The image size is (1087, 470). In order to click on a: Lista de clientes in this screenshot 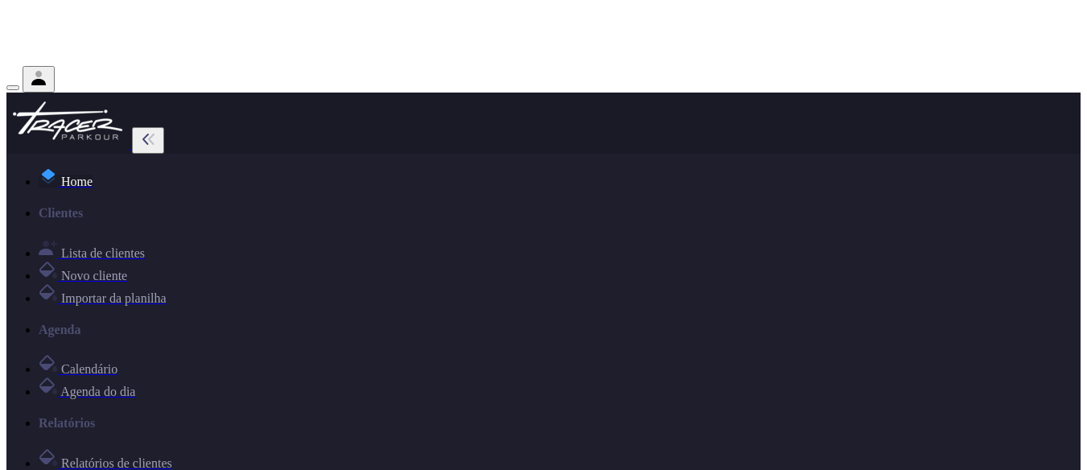, I will do `click(92, 253)`.